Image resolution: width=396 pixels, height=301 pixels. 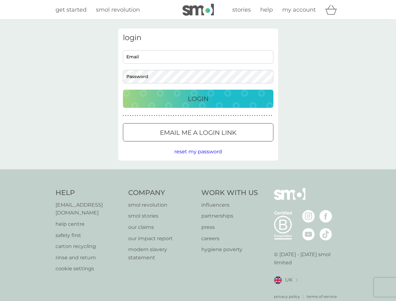 I want to click on a: help, so click(x=266, y=10).